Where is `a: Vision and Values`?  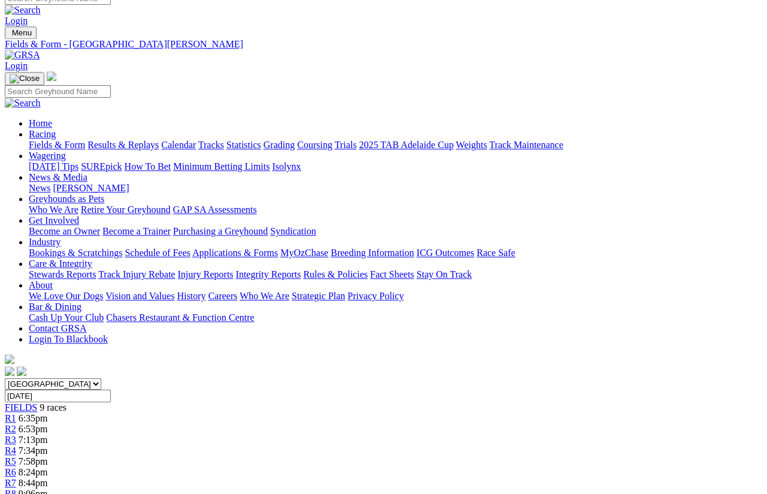 a: Vision and Values is located at coordinates (140, 296).